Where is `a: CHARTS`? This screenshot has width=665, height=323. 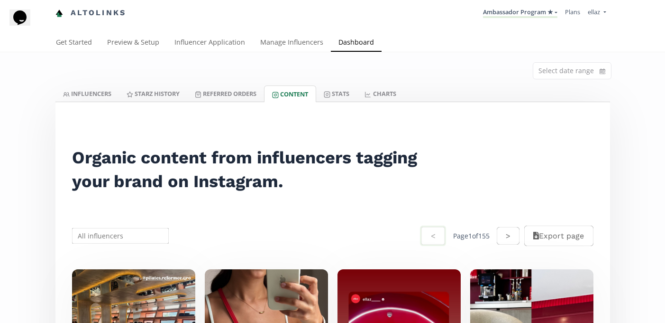 a: CHARTS is located at coordinates (380, 93).